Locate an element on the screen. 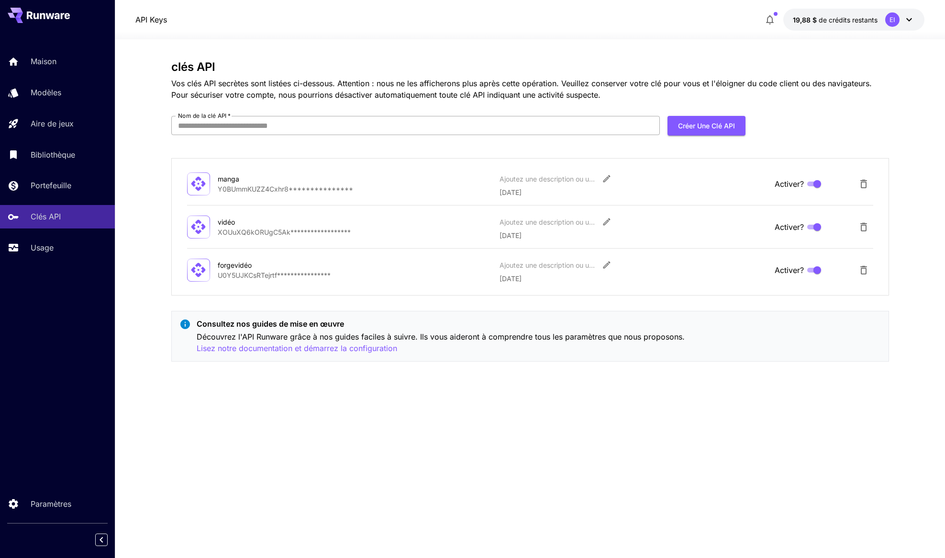 The image size is (945, 558). a: API Keys is located at coordinates (151, 20).